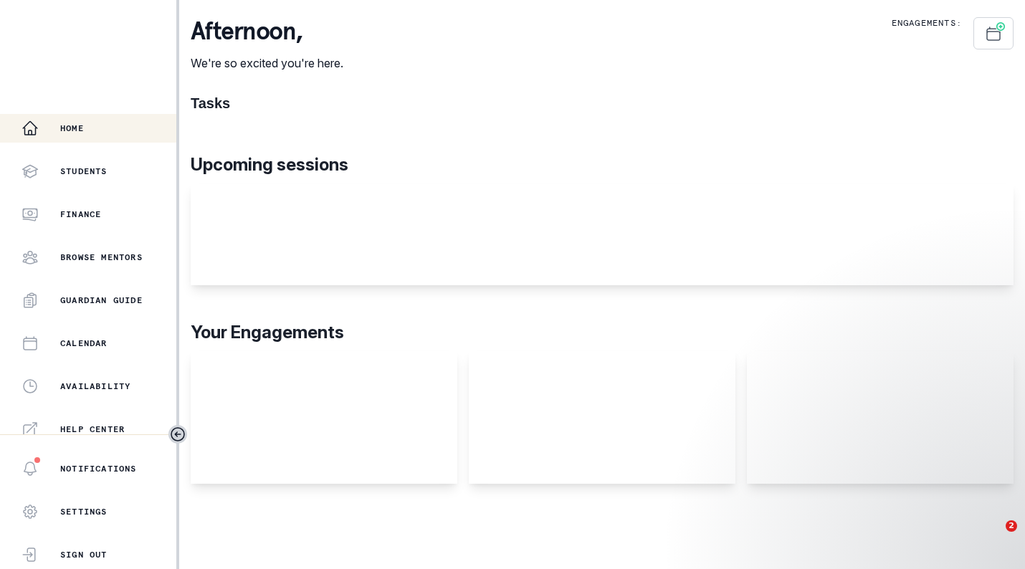 The width and height of the screenshot is (1025, 569). What do you see at coordinates (178, 434) in the screenshot?
I see `button: Toggle sidebar` at bounding box center [178, 434].